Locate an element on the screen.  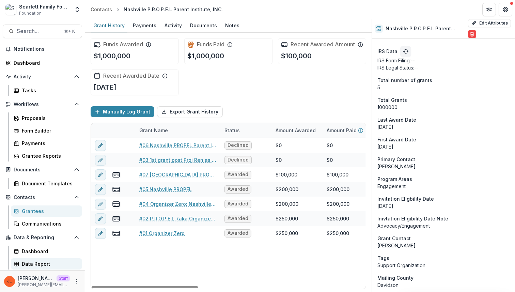
div: Grant History is located at coordinates (109, 25).